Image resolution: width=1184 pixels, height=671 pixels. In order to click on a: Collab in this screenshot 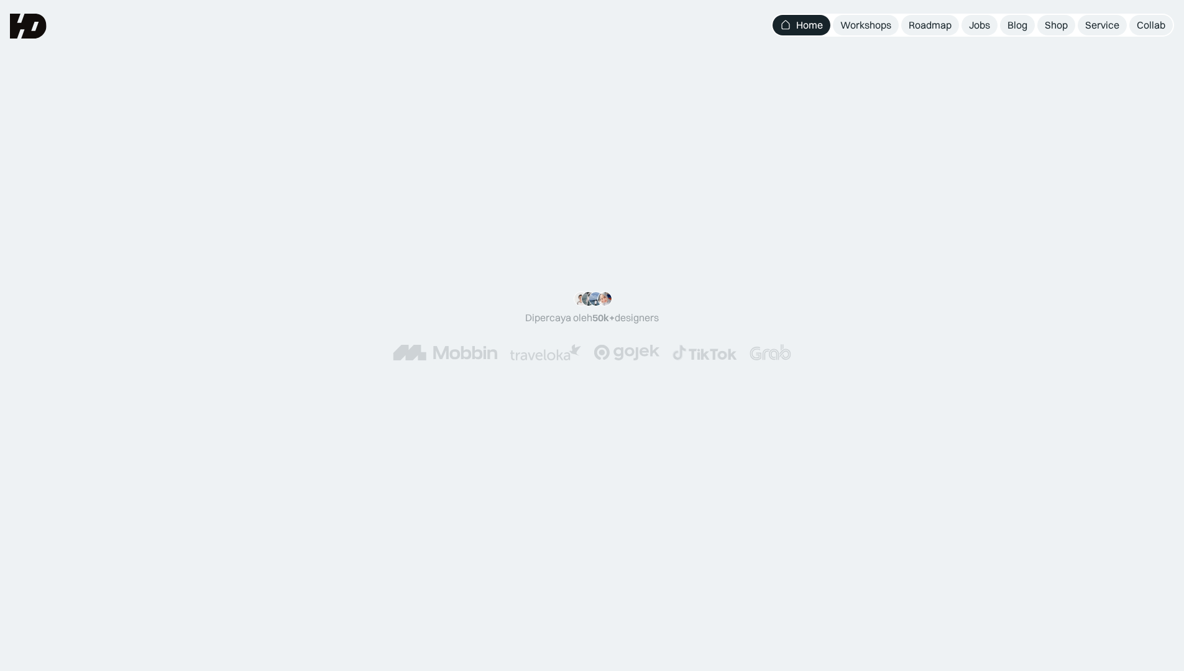, I will do `click(1151, 25)`.